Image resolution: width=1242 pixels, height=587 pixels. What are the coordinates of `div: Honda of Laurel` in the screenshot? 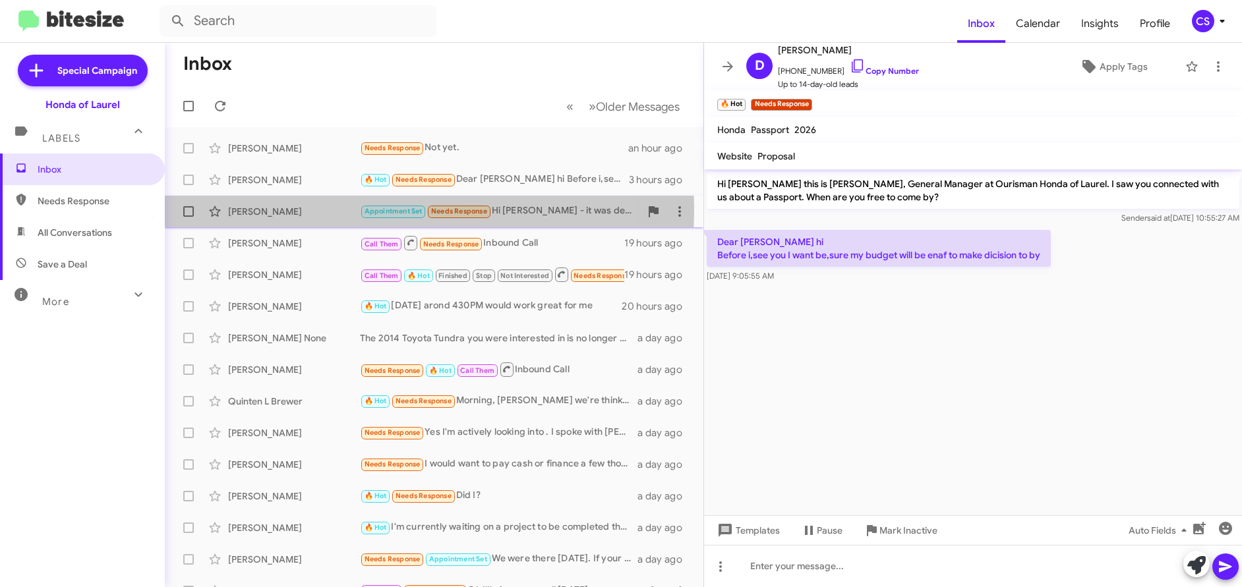 It's located at (82, 105).